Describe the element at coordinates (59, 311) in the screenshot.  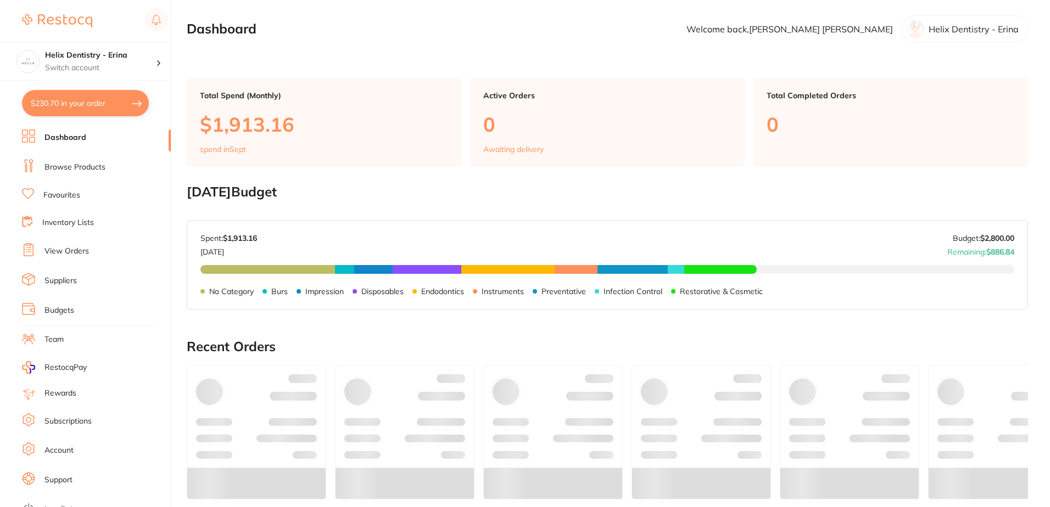
I see `a: Budgets` at that location.